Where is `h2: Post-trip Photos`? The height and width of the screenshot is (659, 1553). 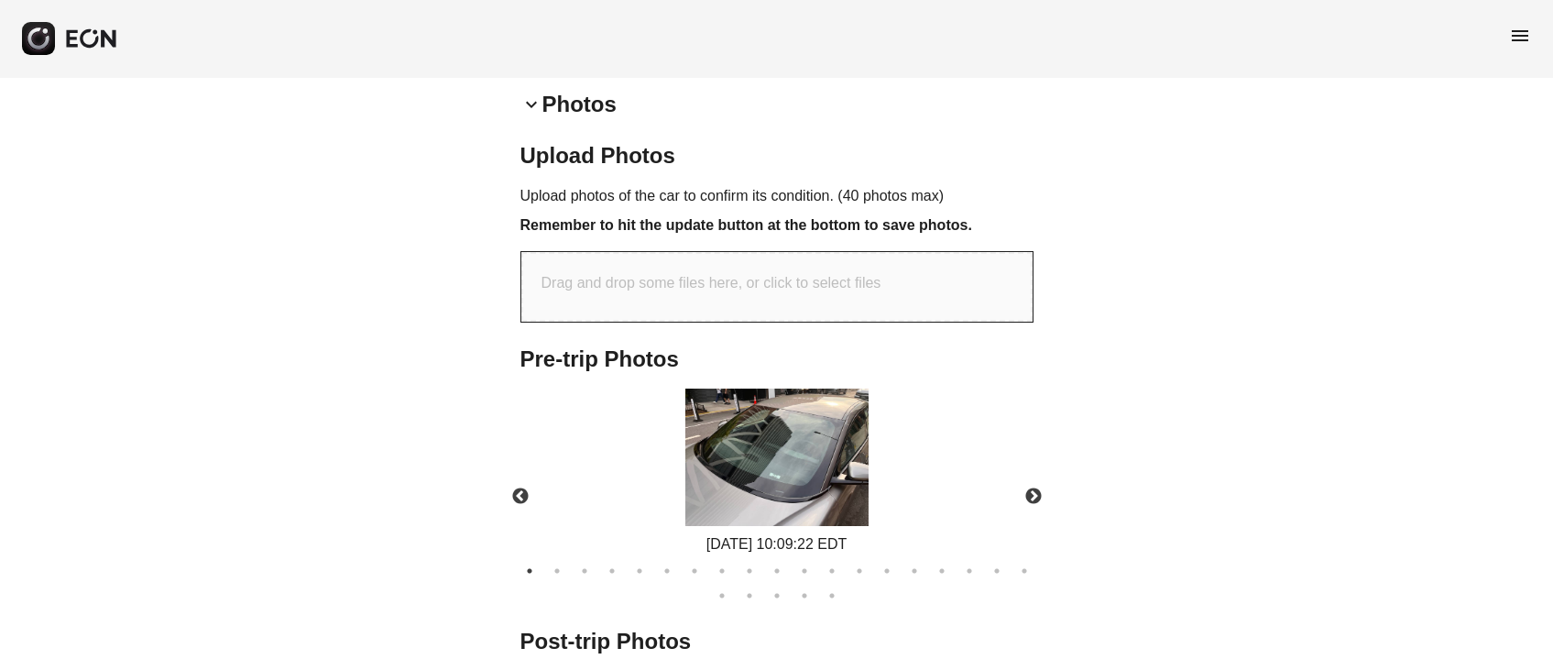 h2: Post-trip Photos is located at coordinates (777, 641).